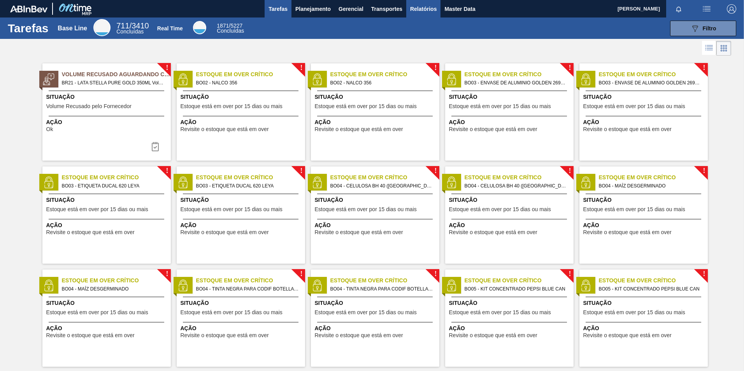  What do you see at coordinates (29, 9) in the screenshot?
I see `img: TNhmsLtSVTkK8tSr43FrP2fwEKptu5GPRR3wAAAABJRU5ErkJggg==` at bounding box center [29, 9].